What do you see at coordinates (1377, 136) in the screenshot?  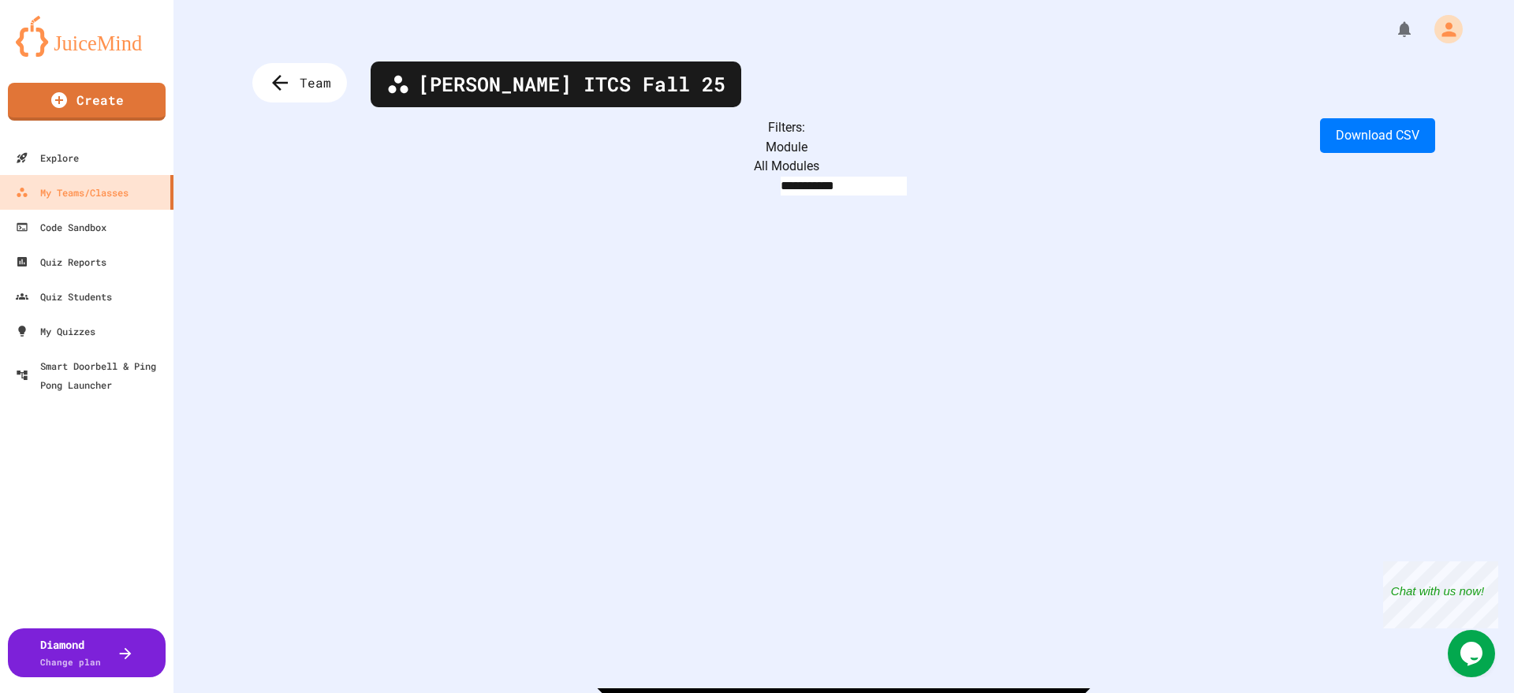 I see `button: Download CSV` at bounding box center [1377, 136].